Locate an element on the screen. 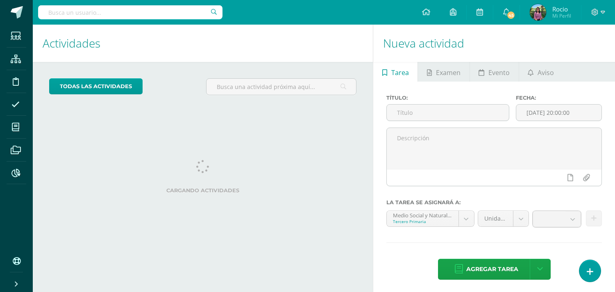 Image resolution: width=615 pixels, height=292 pixels. span: Examen is located at coordinates (448, 73).